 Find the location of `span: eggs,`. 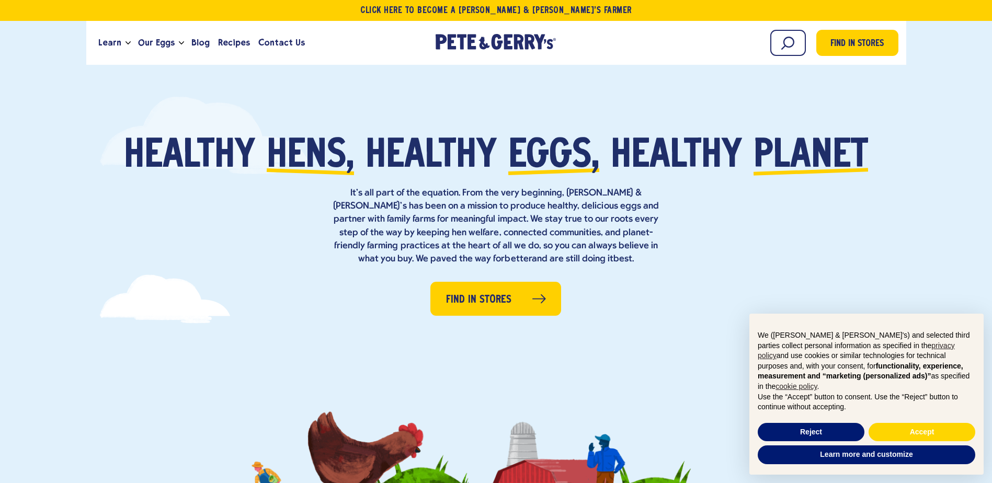

span: eggs, is located at coordinates (554, 156).